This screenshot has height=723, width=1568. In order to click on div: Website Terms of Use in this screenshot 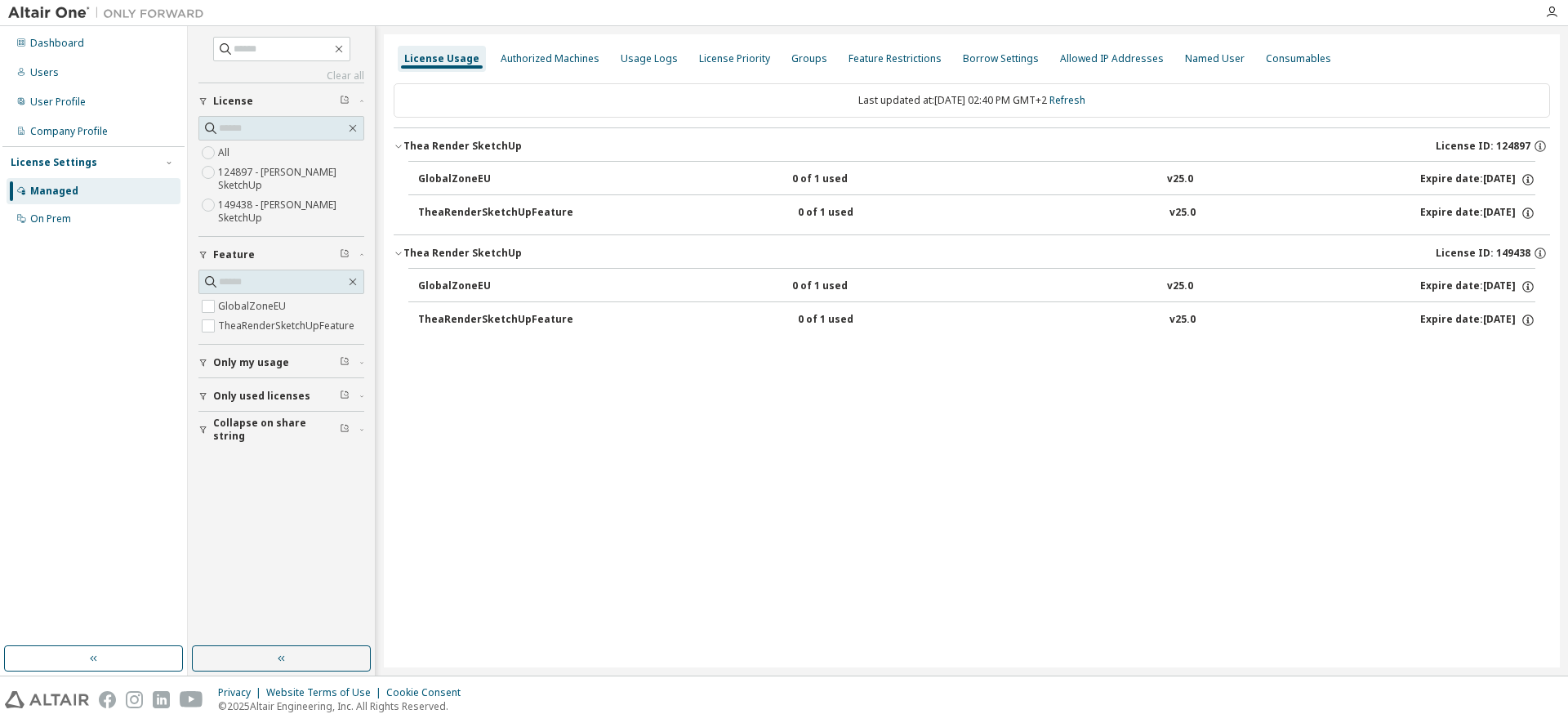, I will do `click(326, 693)`.